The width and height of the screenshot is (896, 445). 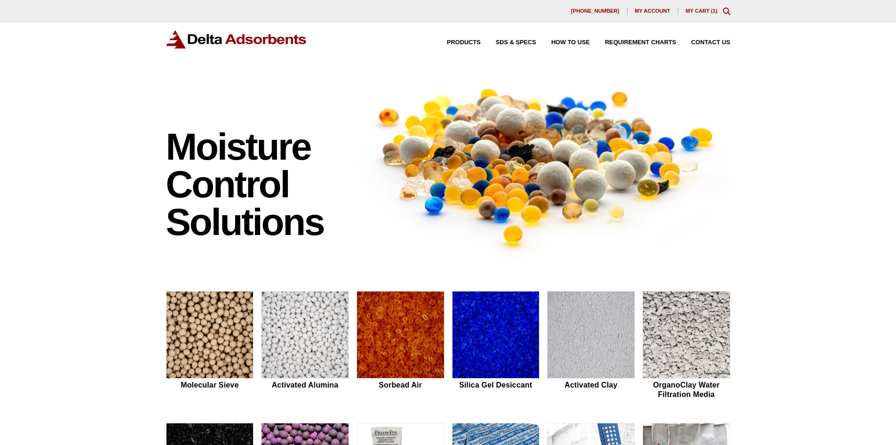 I want to click on h2: Sorbead Air, so click(x=400, y=384).